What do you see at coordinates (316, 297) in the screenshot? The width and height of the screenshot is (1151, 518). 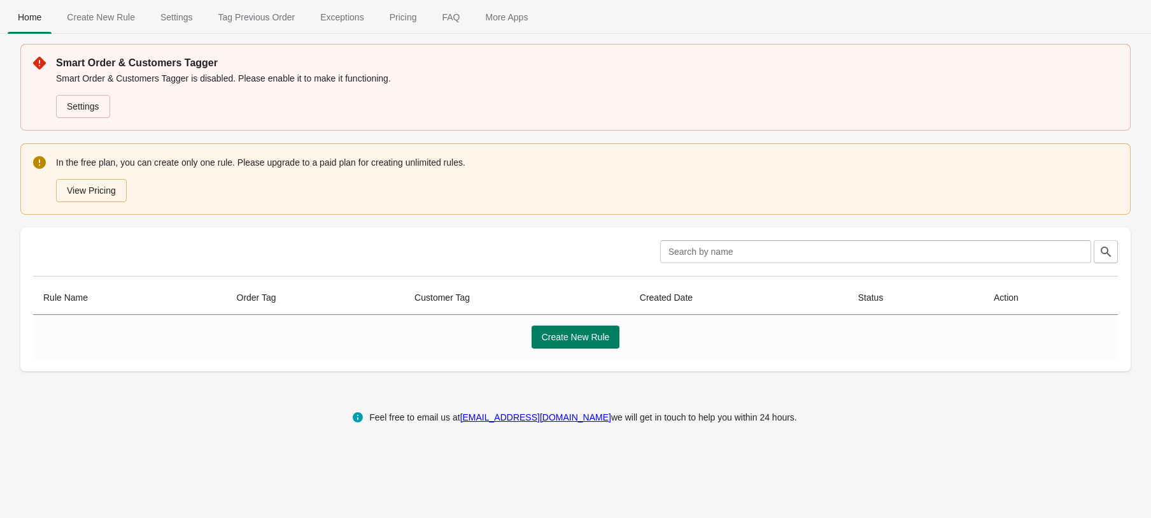 I see `th: Order Tag` at bounding box center [316, 297].